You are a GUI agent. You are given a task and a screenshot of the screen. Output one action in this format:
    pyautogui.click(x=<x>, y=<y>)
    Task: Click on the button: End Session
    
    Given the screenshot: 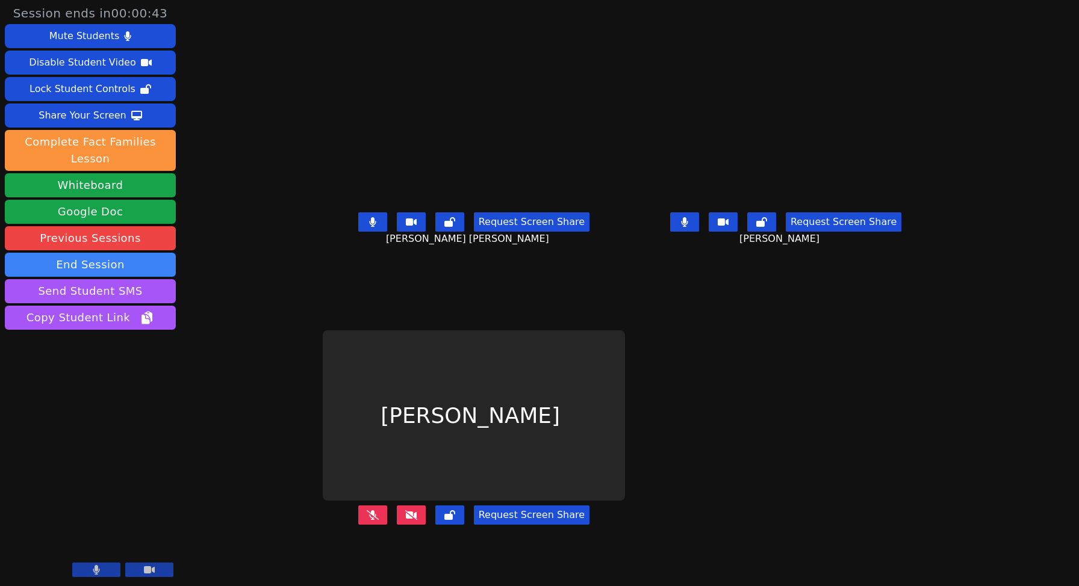 What is the action you would take?
    pyautogui.click(x=90, y=265)
    